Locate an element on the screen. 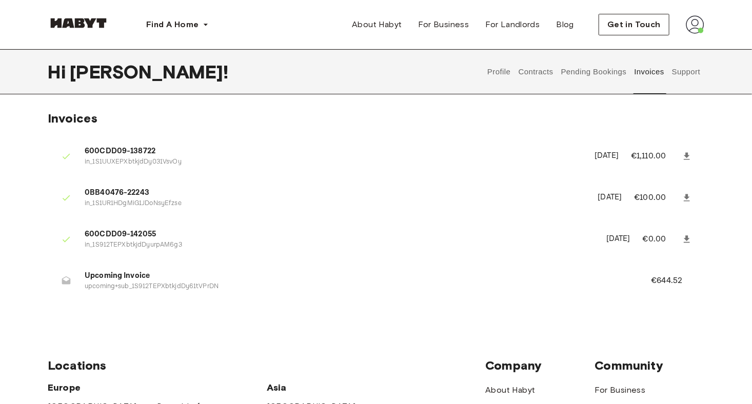 Image resolution: width=752 pixels, height=404 pixels. p: €0.00 is located at coordinates (661, 240).